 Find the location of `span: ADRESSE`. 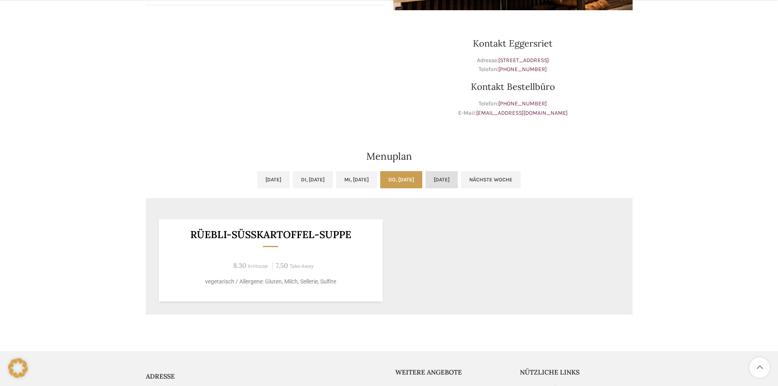

span: ADRESSE is located at coordinates (160, 376).